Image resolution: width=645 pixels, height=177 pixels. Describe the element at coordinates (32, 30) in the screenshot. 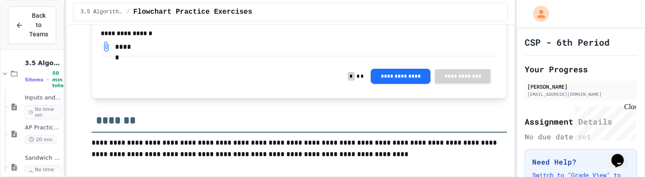

I see `div: Chat with us now!Close` at that location.